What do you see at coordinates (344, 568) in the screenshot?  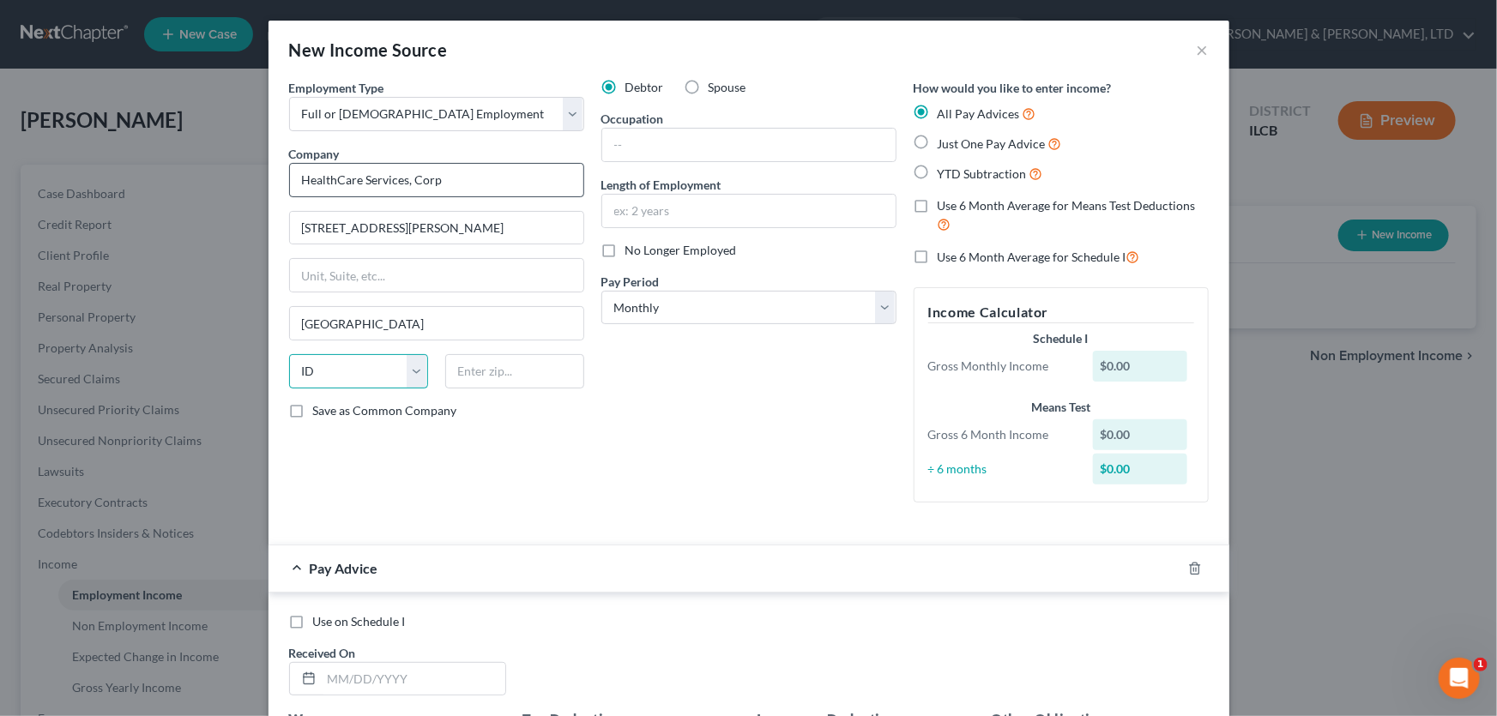 I see `span: Pay Advice` at bounding box center [344, 568].